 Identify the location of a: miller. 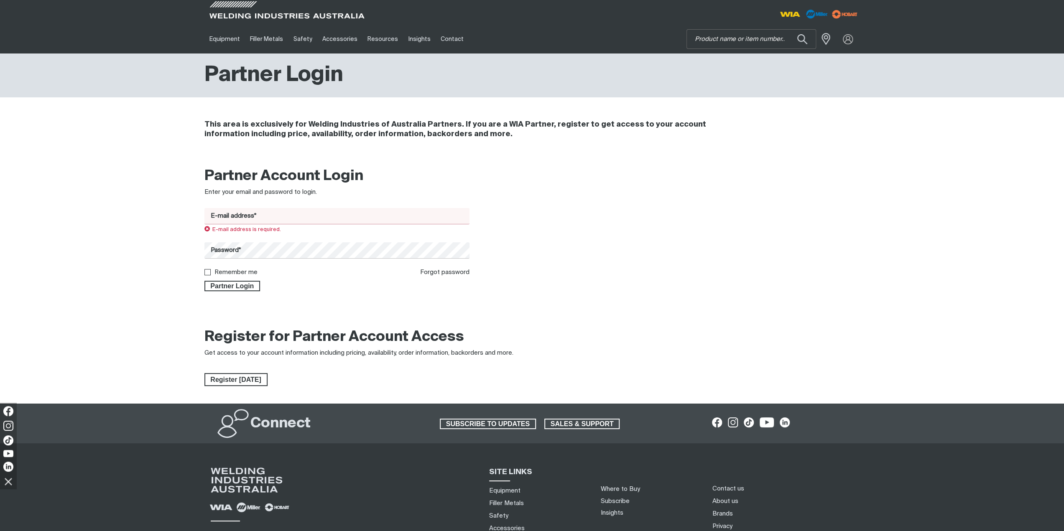
(844, 14).